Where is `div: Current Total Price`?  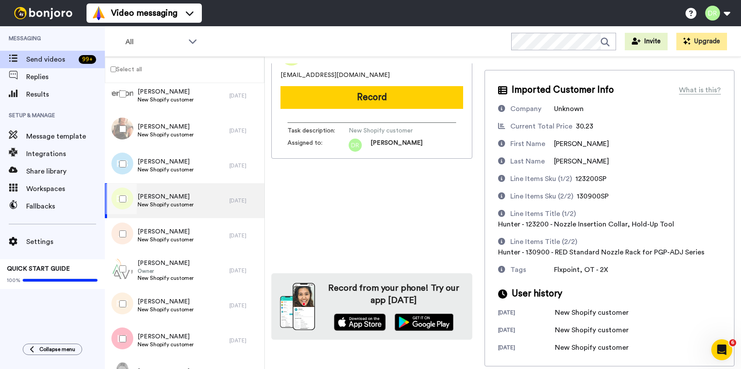 div: Current Total Price is located at coordinates (541, 126).